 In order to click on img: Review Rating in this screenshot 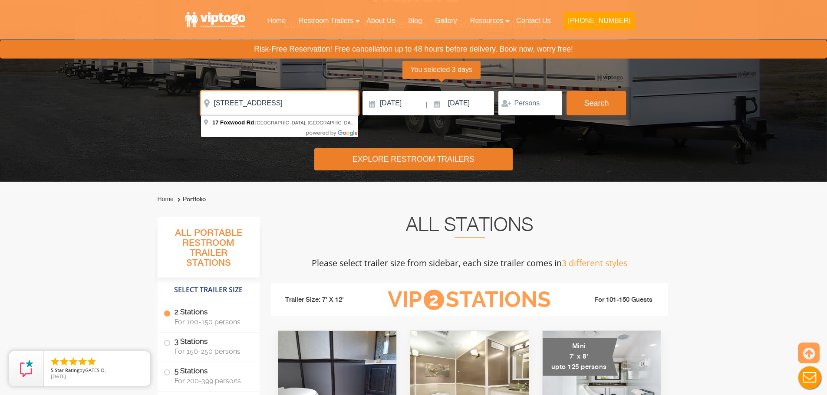, I will do `click(26, 369)`.